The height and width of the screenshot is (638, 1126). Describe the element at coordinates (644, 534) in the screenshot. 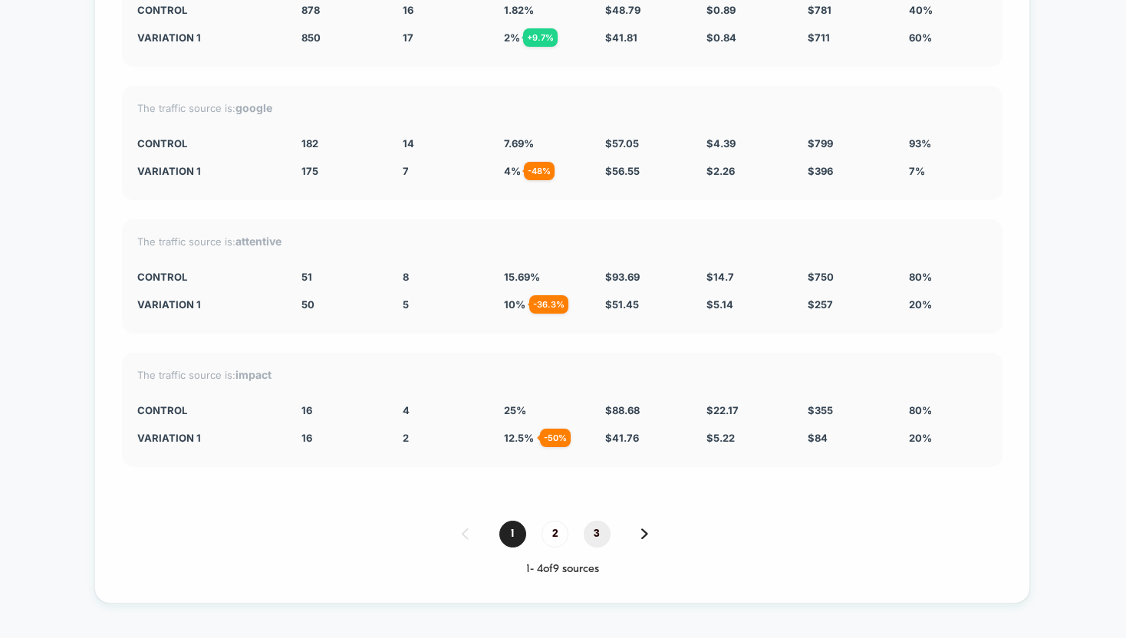

I see `img: pagination forward` at that location.